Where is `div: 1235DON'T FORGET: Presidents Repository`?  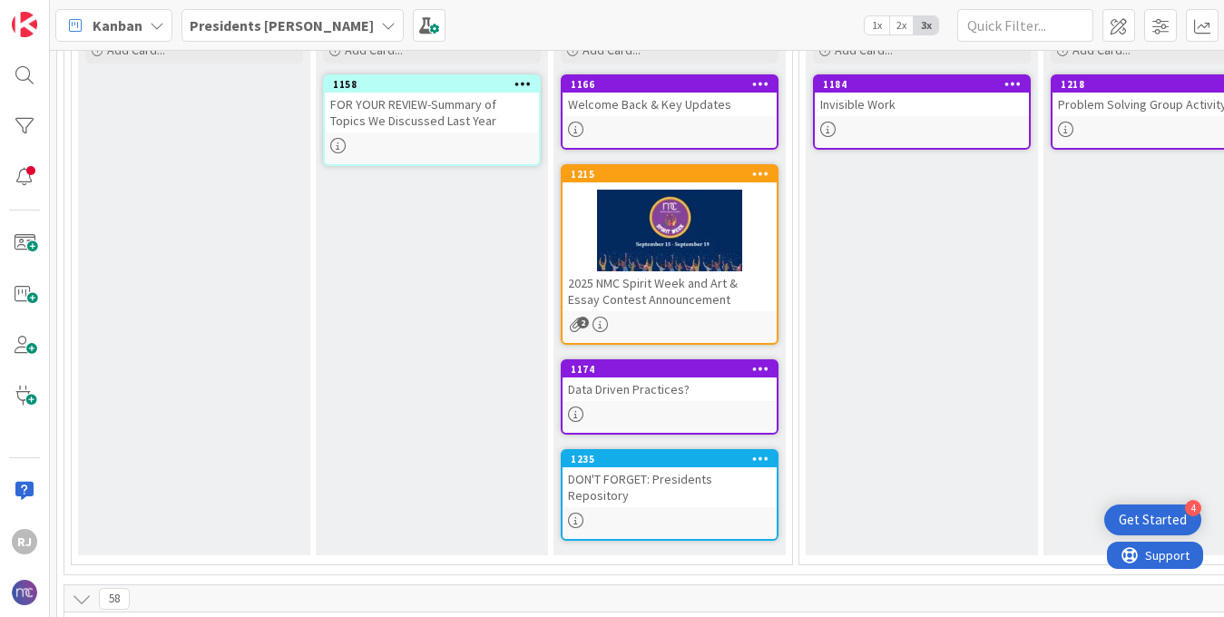
div: 1235DON'T FORGET: Presidents Repository is located at coordinates (670, 479).